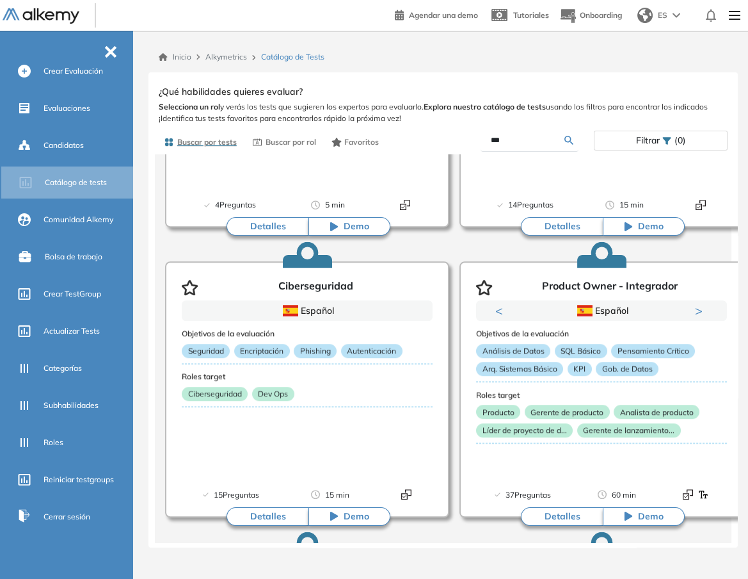 The width and height of the screenshot is (748, 579). What do you see at coordinates (676, 15) in the screenshot?
I see `img: arrow` at bounding box center [676, 15].